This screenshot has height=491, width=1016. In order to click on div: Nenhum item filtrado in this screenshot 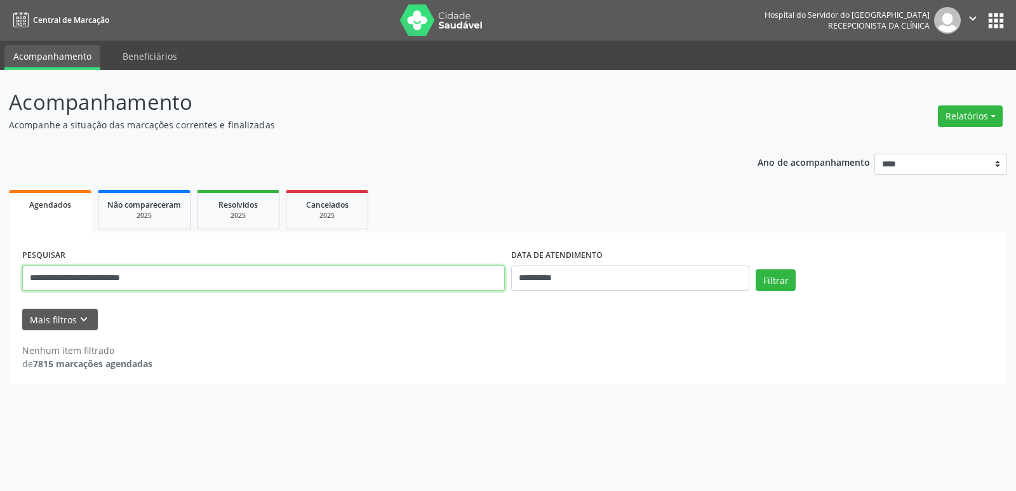, I will do `click(87, 350)`.